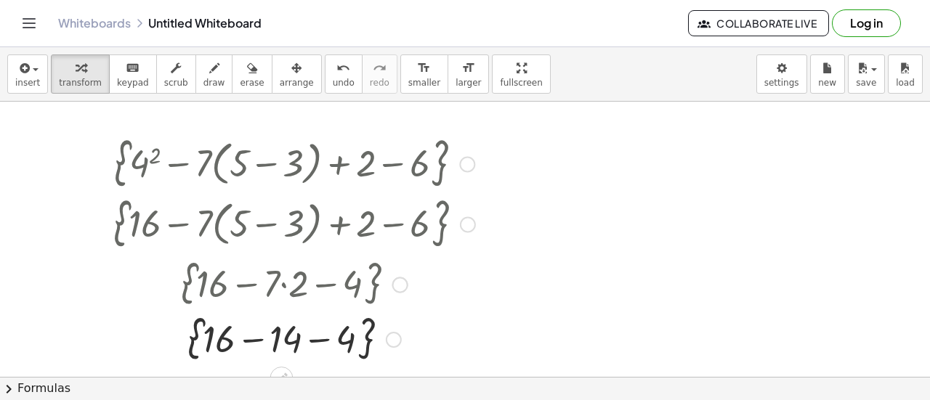  What do you see at coordinates (176, 74) in the screenshot?
I see `button: scrub` at bounding box center [176, 74].